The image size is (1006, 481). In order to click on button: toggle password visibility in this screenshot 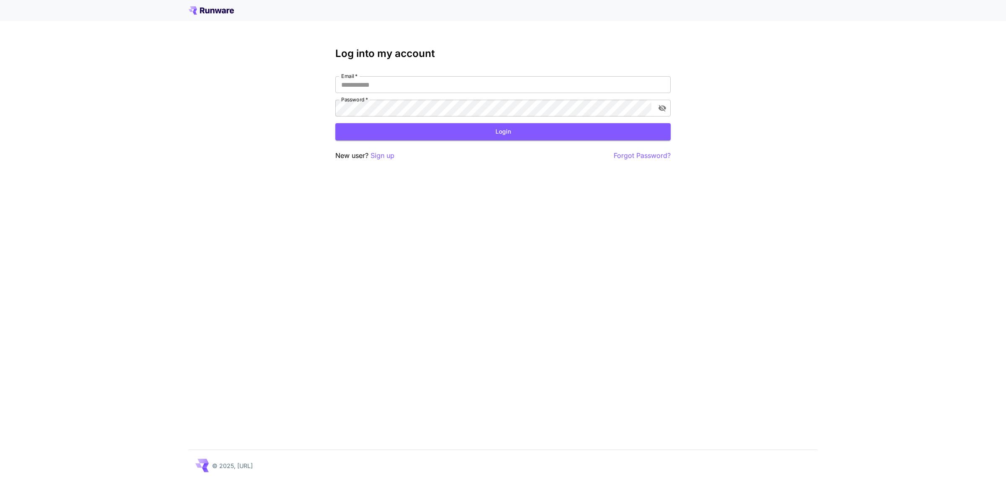, I will do `click(662, 108)`.